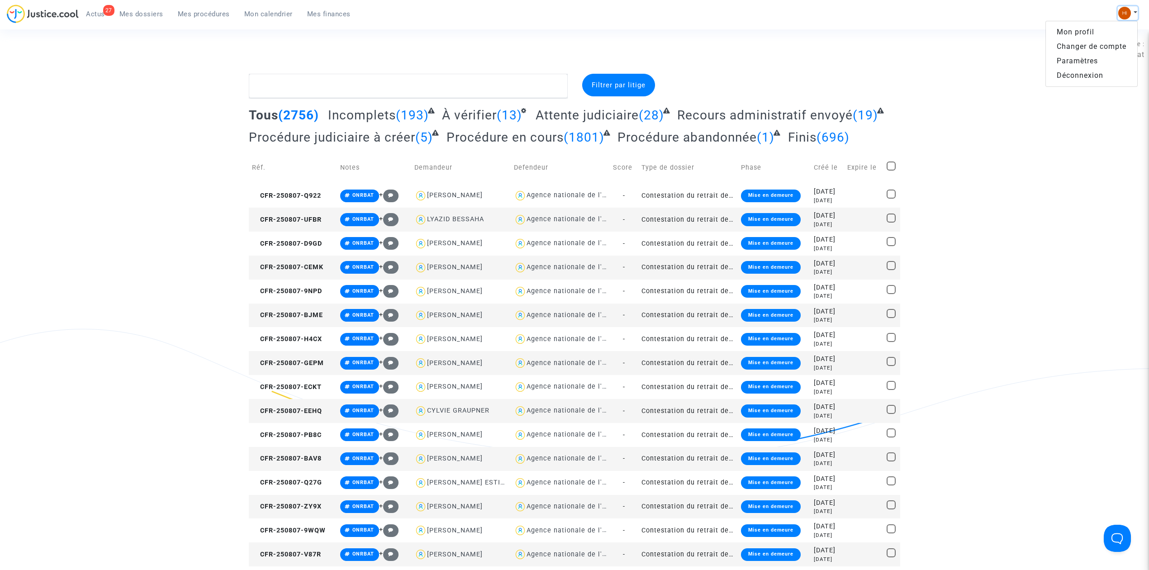  I want to click on a: Déconnexion, so click(1092, 76).